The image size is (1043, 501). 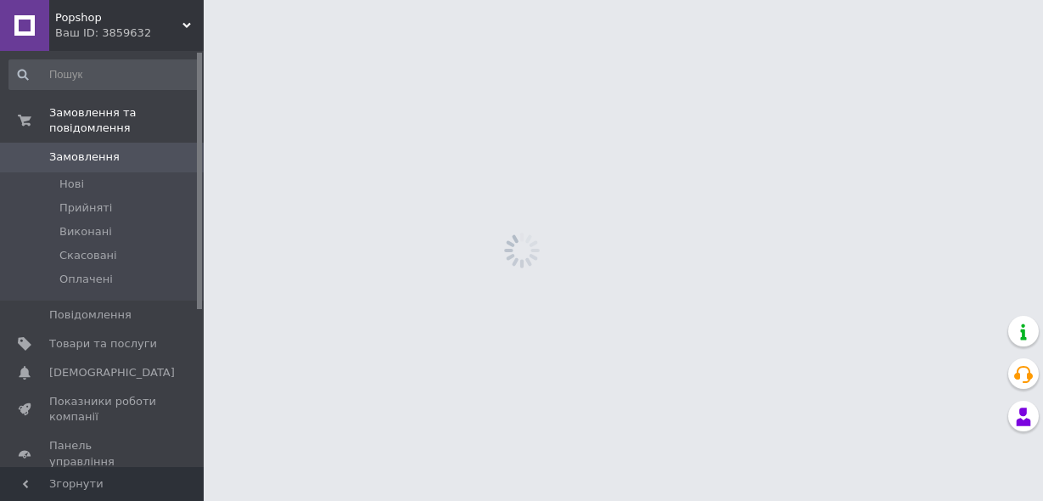 What do you see at coordinates (129, 33) in the screenshot?
I see `div: Ваш ID: 3859632` at bounding box center [129, 33].